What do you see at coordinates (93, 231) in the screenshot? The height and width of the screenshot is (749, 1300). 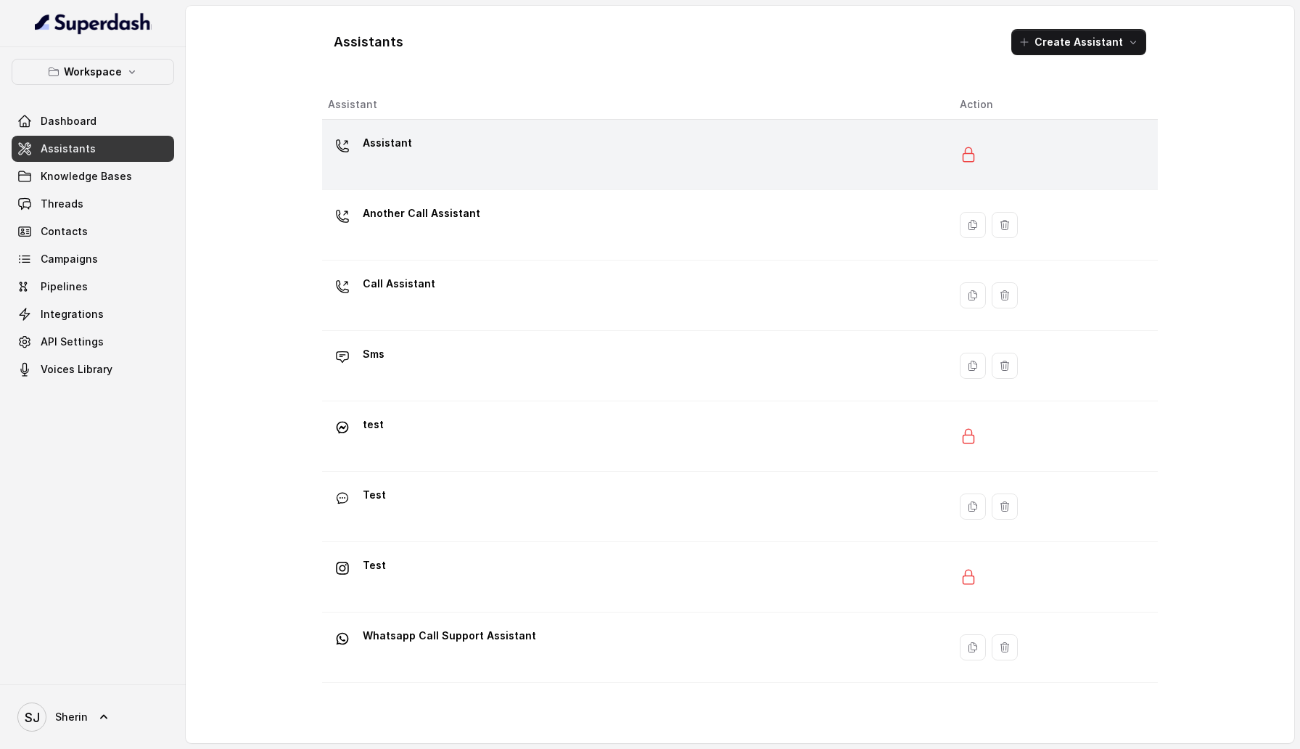 I see `a: Contacts` at bounding box center [93, 231].